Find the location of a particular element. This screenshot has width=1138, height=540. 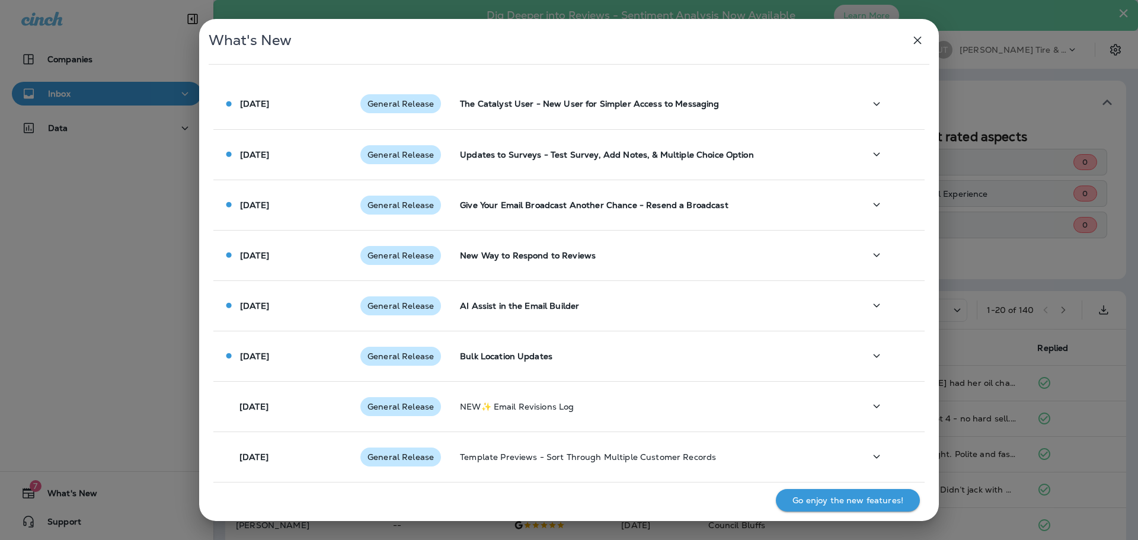

p: The Catalyst User - New User for Simpler Access to Messaging is located at coordinates (653, 104).